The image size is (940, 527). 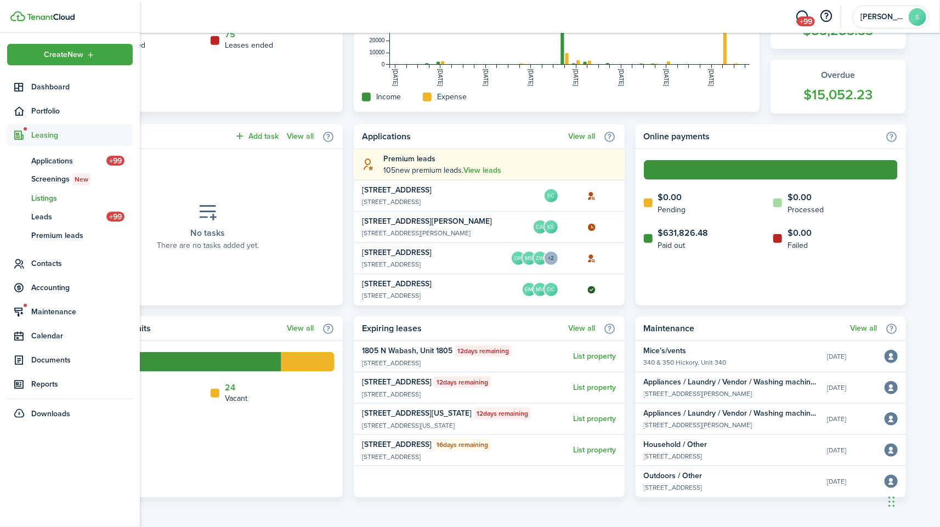 I want to click on home-widget-title: Maintenance, so click(x=744, y=328).